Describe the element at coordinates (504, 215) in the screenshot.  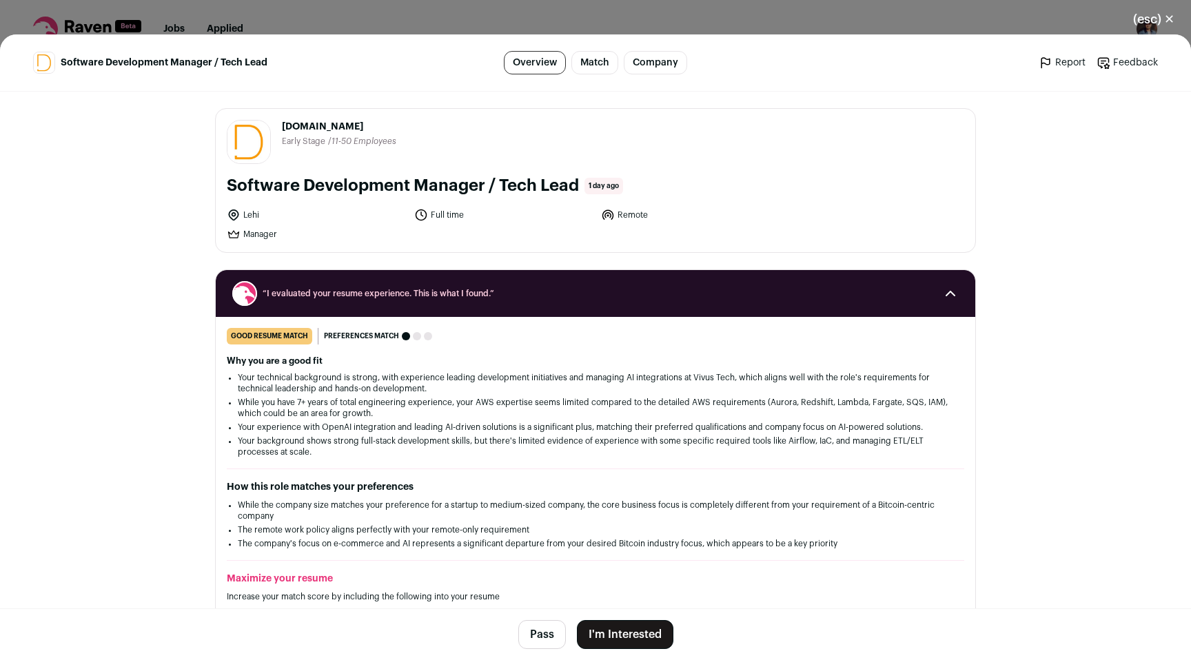
I see `li: Full time` at that location.